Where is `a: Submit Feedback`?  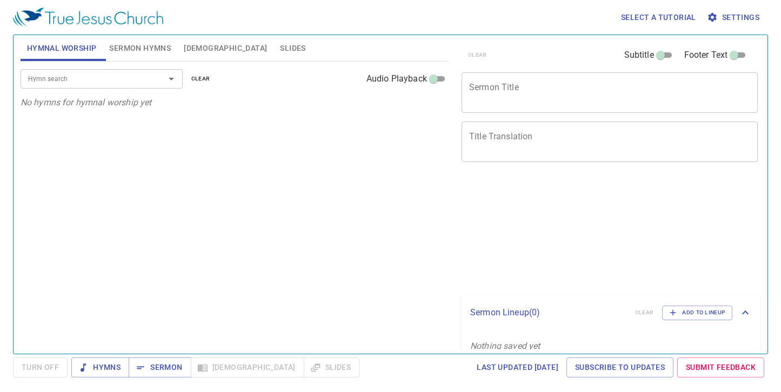 a: Submit Feedback is located at coordinates (720, 367).